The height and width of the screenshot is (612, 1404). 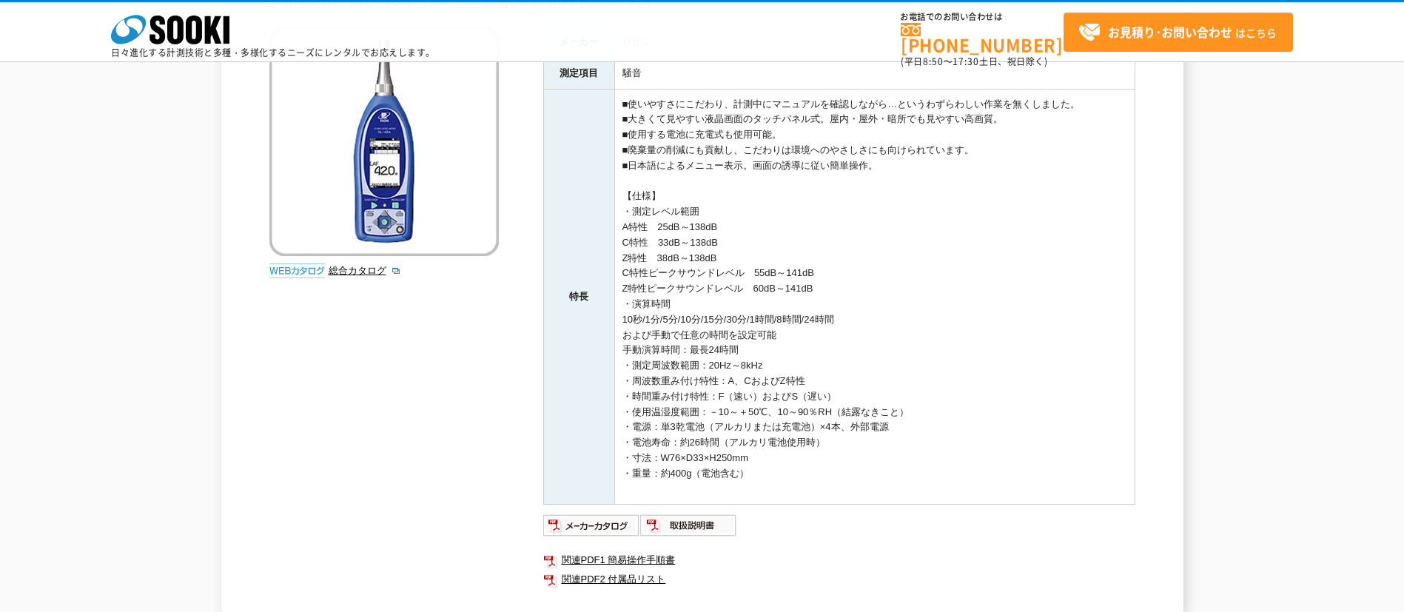 I want to click on span: 8:50, so click(x=933, y=61).